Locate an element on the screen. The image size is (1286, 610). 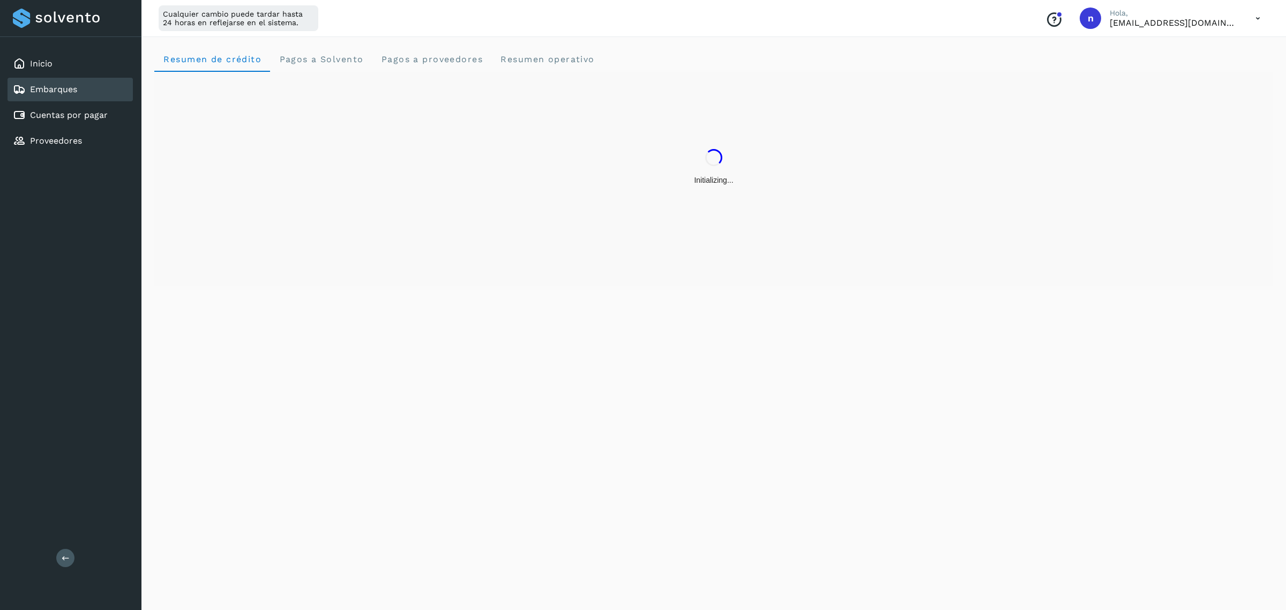
p: niagara+prod@solvento.mx is located at coordinates (1174, 22).